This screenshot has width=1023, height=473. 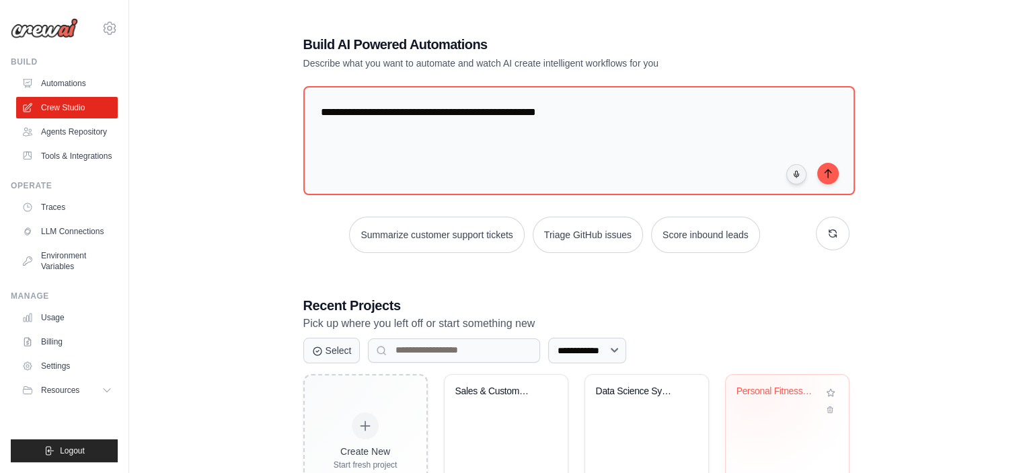 What do you see at coordinates (576, 305) in the screenshot?
I see `h3: Recent Projects` at bounding box center [576, 305].